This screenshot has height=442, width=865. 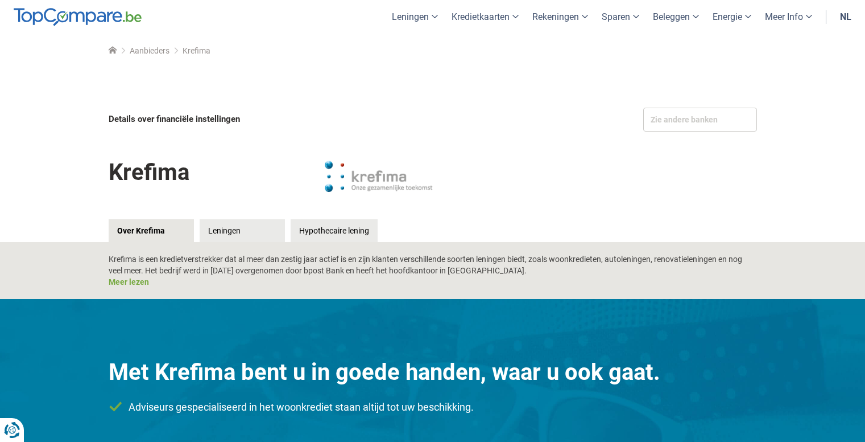 I want to click on div: Krefima is een kredietverstrekker dat al meer dan zestig jaar actief is en zijn klanten verschill..., so click(x=433, y=270).